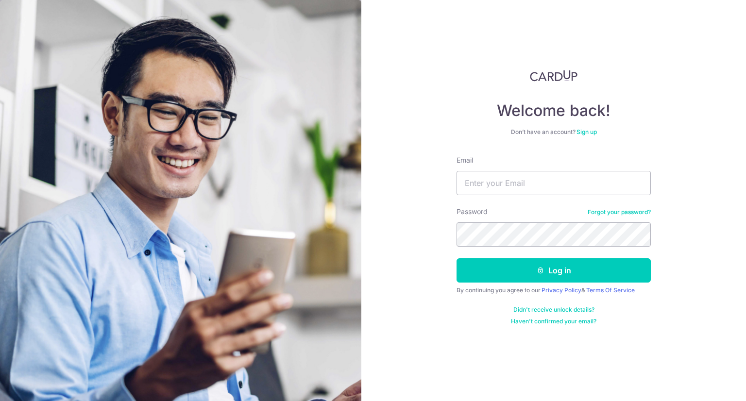 Image resolution: width=746 pixels, height=401 pixels. I want to click on a: Privacy Policy, so click(562, 290).